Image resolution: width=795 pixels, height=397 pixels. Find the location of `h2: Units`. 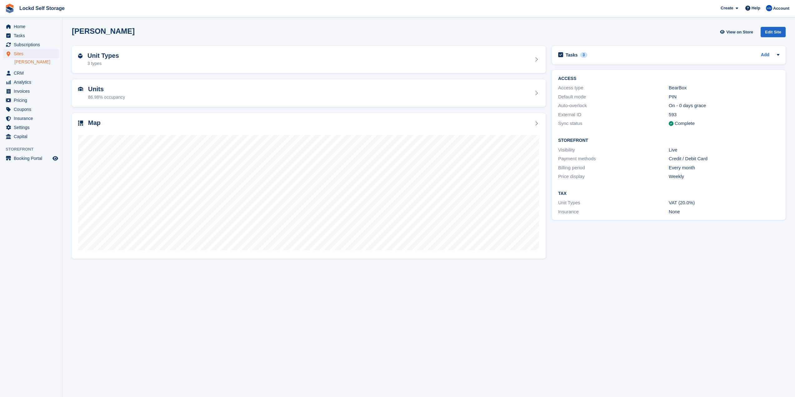

h2: Units is located at coordinates (106, 89).